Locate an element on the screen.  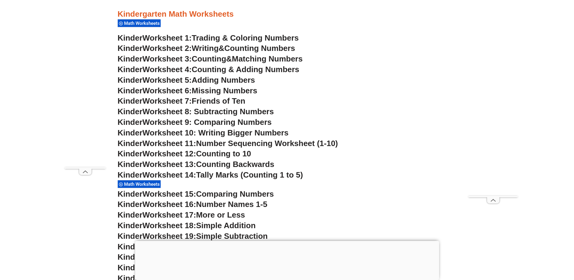
span: Counting Numbers is located at coordinates (260, 48).